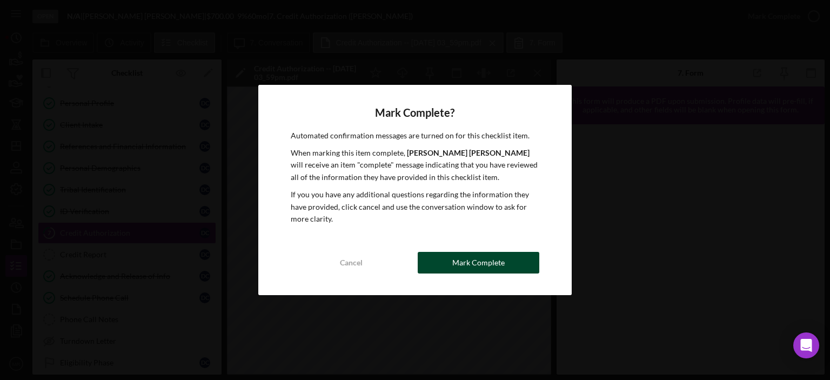 This screenshot has width=830, height=380. What do you see at coordinates (478, 263) in the screenshot?
I see `button: Mark Complete` at bounding box center [478, 263].